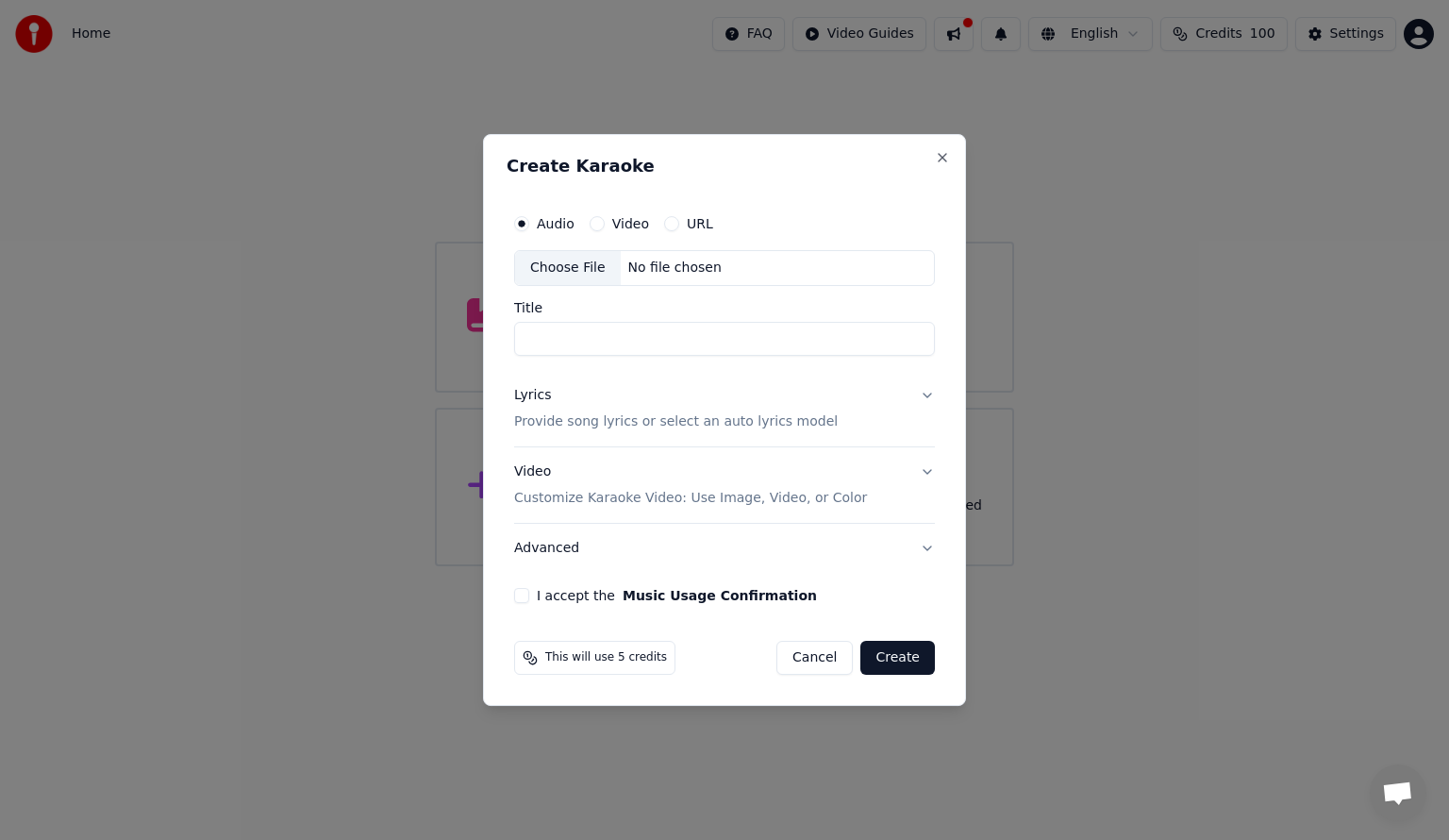  I want to click on p: Provide song lyrics or select an auto lyrics model, so click(676, 421).